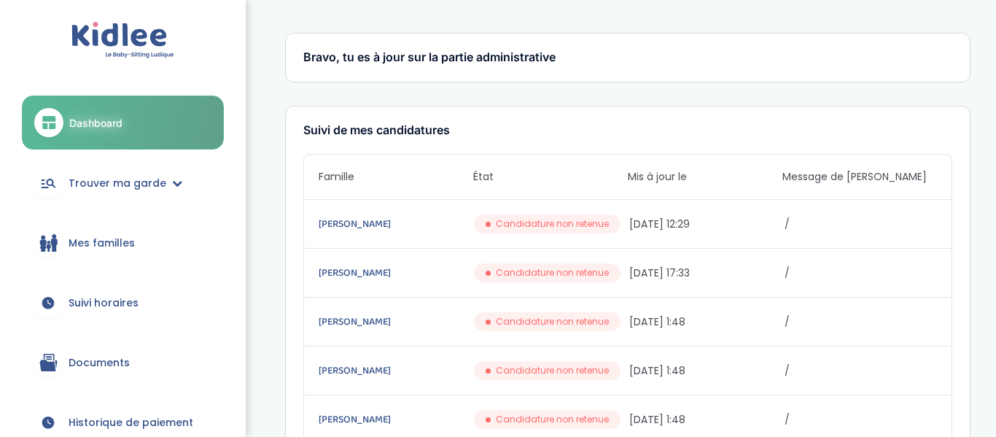 This screenshot has width=996, height=437. I want to click on a: Suivi horaires, so click(122, 303).